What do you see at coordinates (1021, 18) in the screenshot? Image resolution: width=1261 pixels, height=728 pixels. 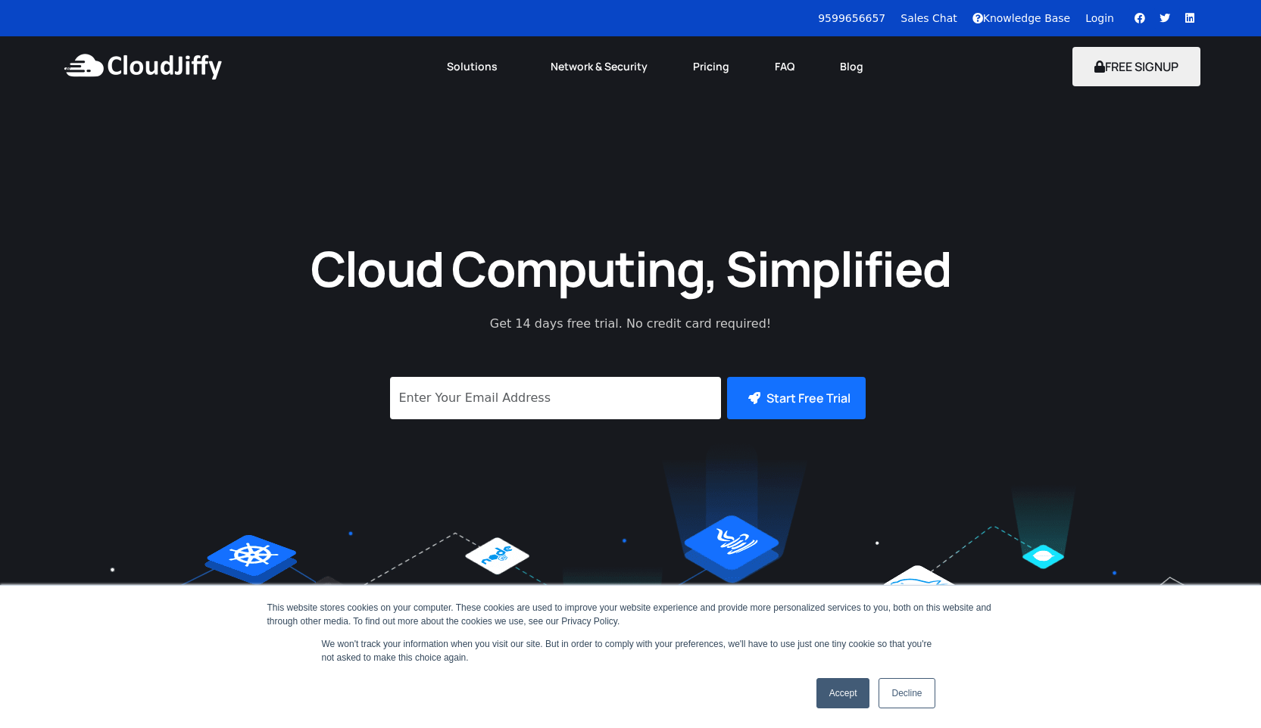 I see `a: Knowledge Base` at bounding box center [1021, 18].